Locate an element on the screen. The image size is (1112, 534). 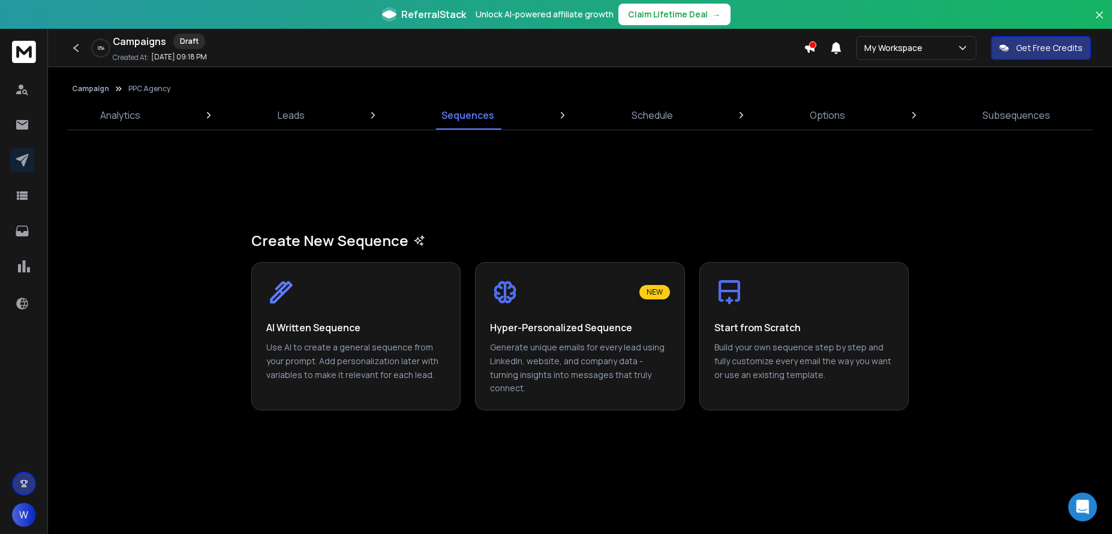
div: Draft is located at coordinates (189, 41).